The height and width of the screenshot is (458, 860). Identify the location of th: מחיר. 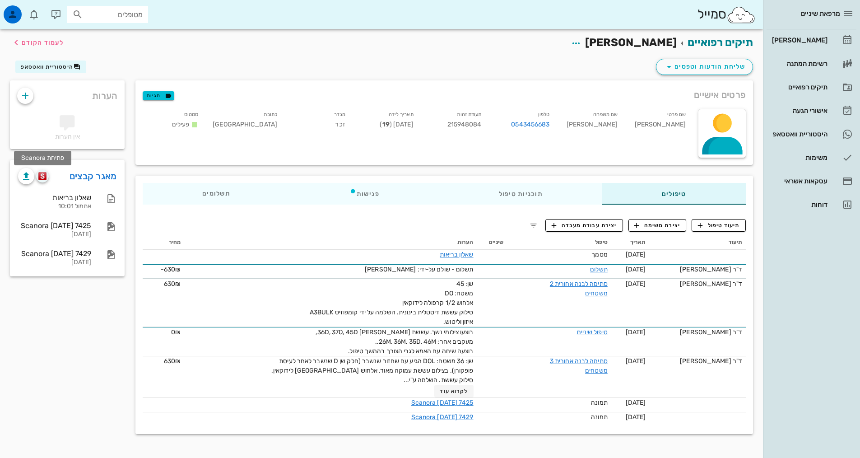
(163, 242).